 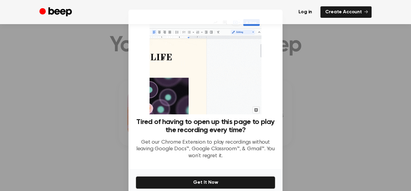 What do you see at coordinates (305, 12) in the screenshot?
I see `a: Log in` at bounding box center [305, 12].